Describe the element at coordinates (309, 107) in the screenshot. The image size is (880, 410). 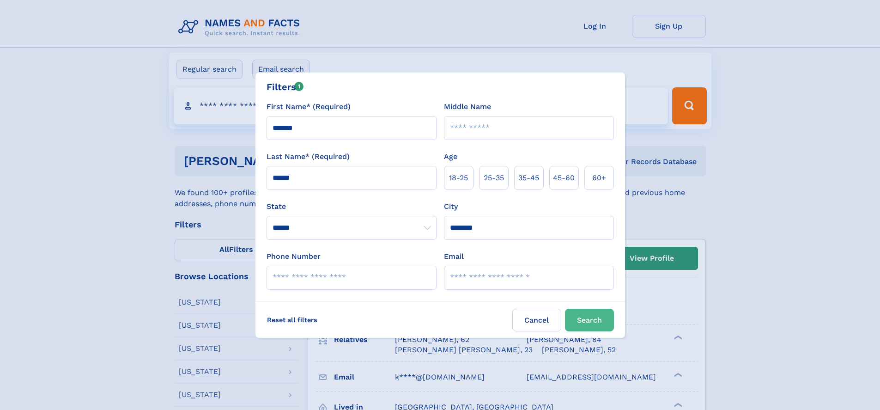
I see `label: First Name* (Required)` at that location.